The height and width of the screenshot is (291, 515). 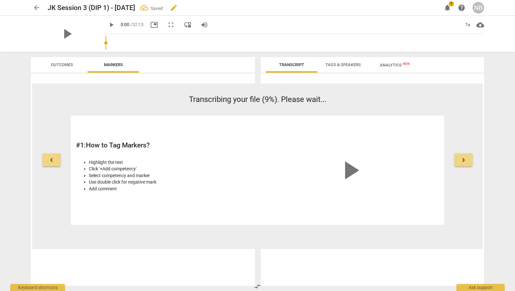 What do you see at coordinates (152, 8) in the screenshot?
I see `div: All changes saved` at bounding box center [152, 8].